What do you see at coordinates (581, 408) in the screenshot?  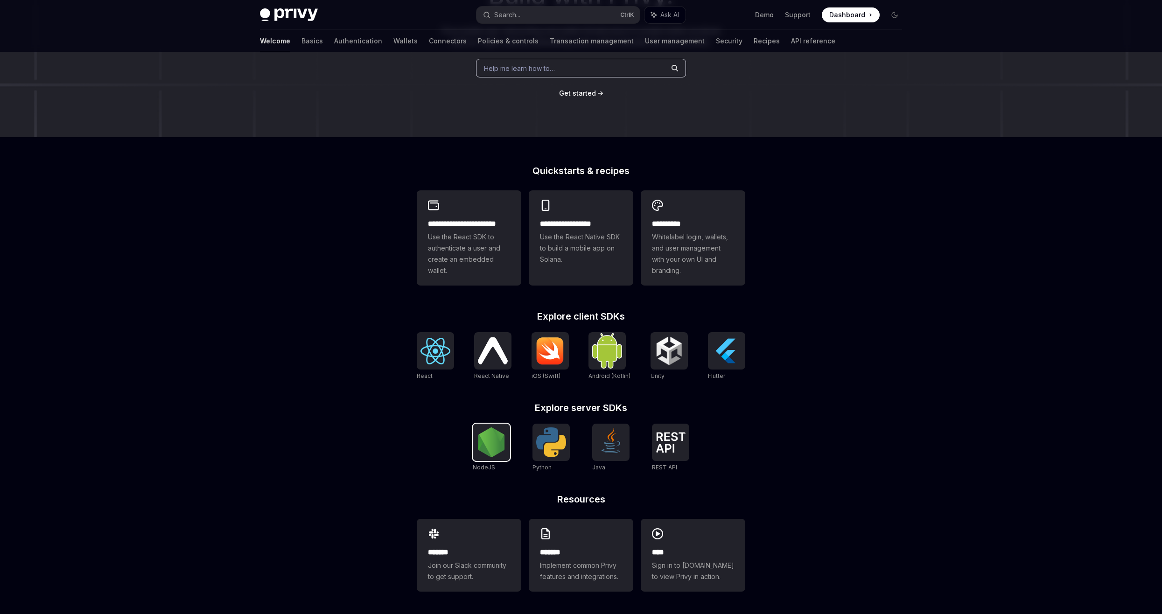 I see `h2: Explore server SDKs` at bounding box center [581, 408].